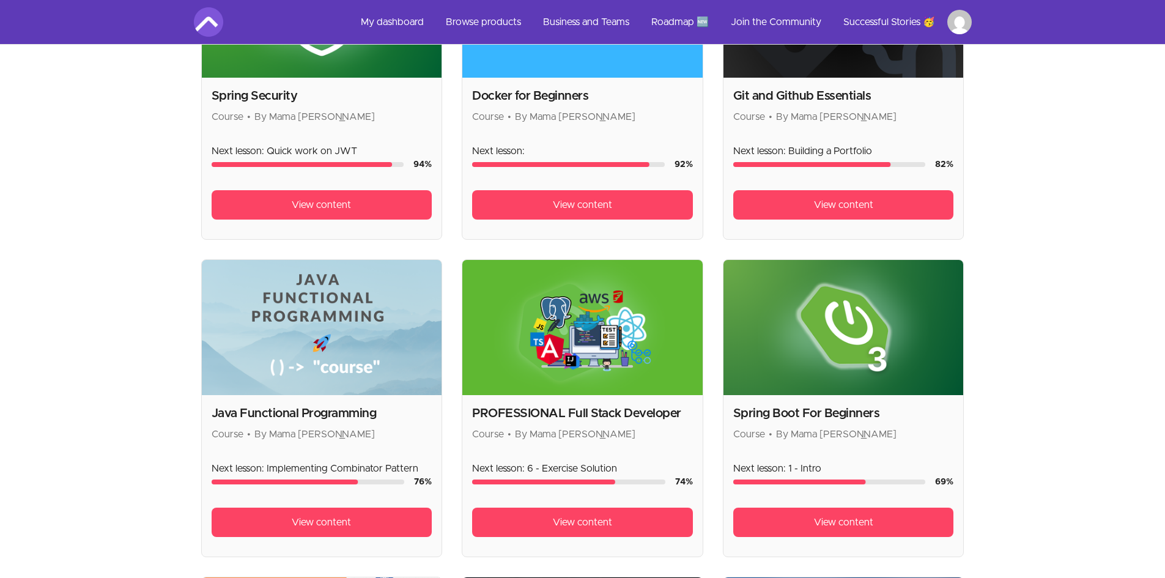 The width and height of the screenshot is (1165, 578). What do you see at coordinates (483, 22) in the screenshot?
I see `a: Browse products` at bounding box center [483, 22].